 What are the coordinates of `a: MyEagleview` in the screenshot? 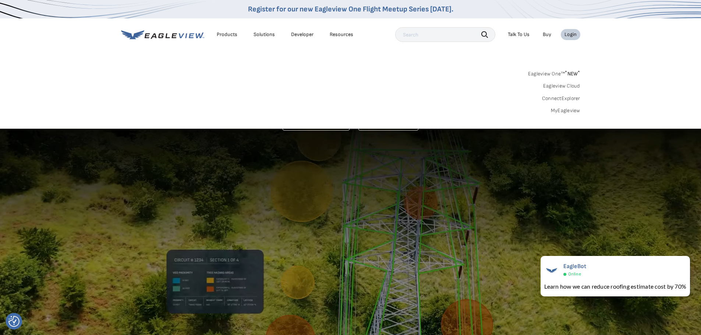 It's located at (566, 111).